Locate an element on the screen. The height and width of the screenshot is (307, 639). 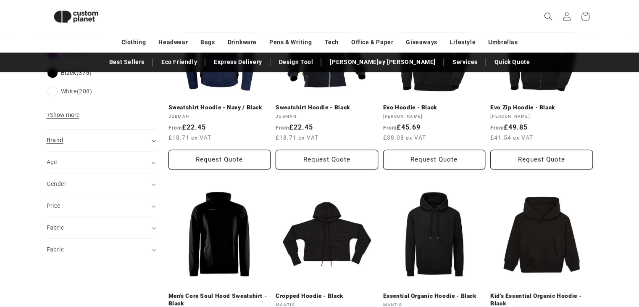
a: Evo Hoodie - Black is located at coordinates (434, 108).